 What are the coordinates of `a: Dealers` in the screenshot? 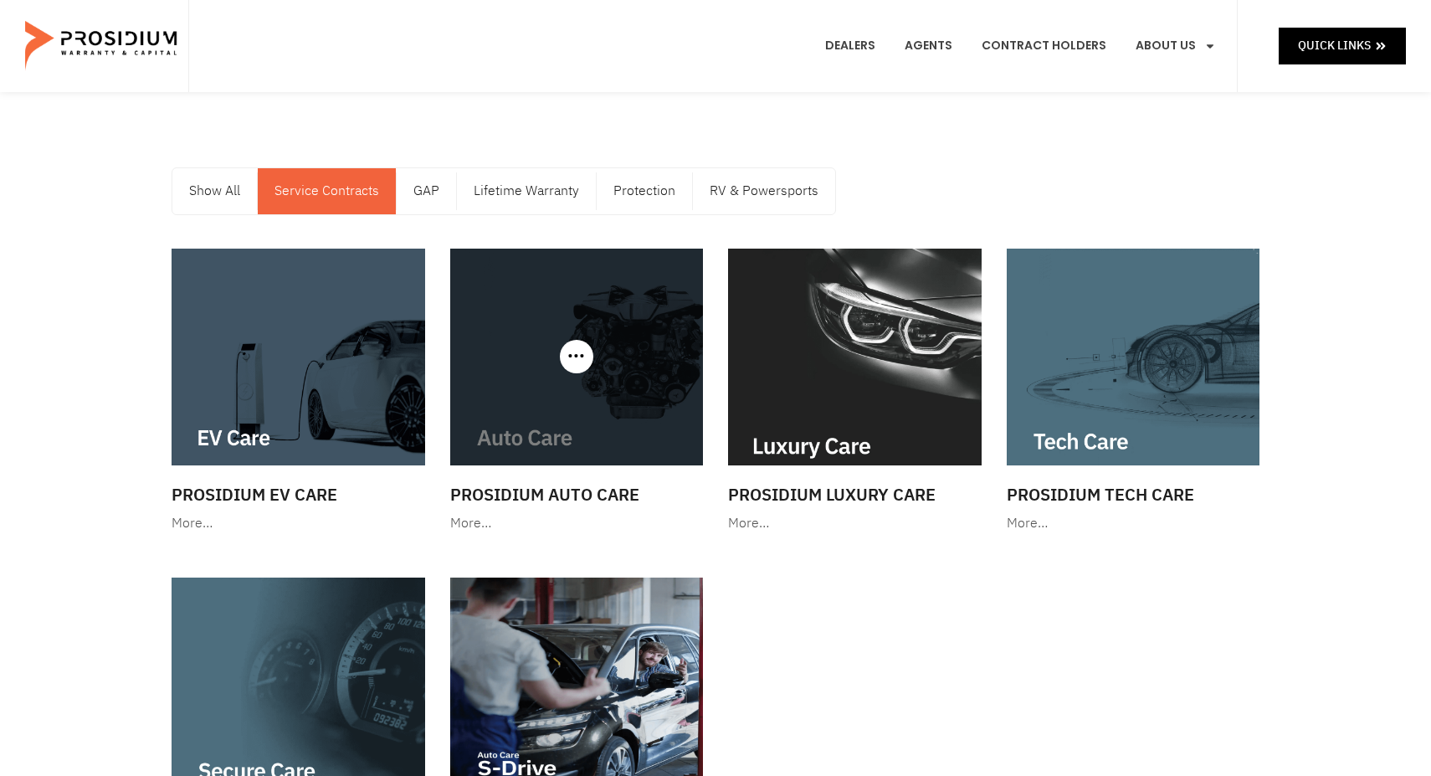 It's located at (850, 46).